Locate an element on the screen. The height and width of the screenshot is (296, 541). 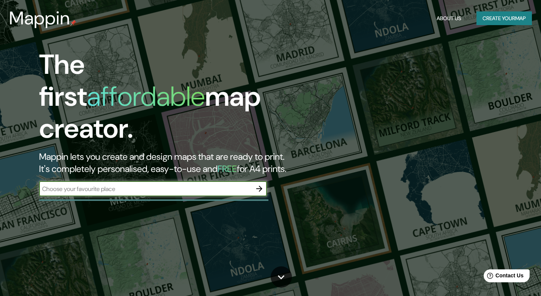
h1: The first map creator. is located at coordinates (174, 100).